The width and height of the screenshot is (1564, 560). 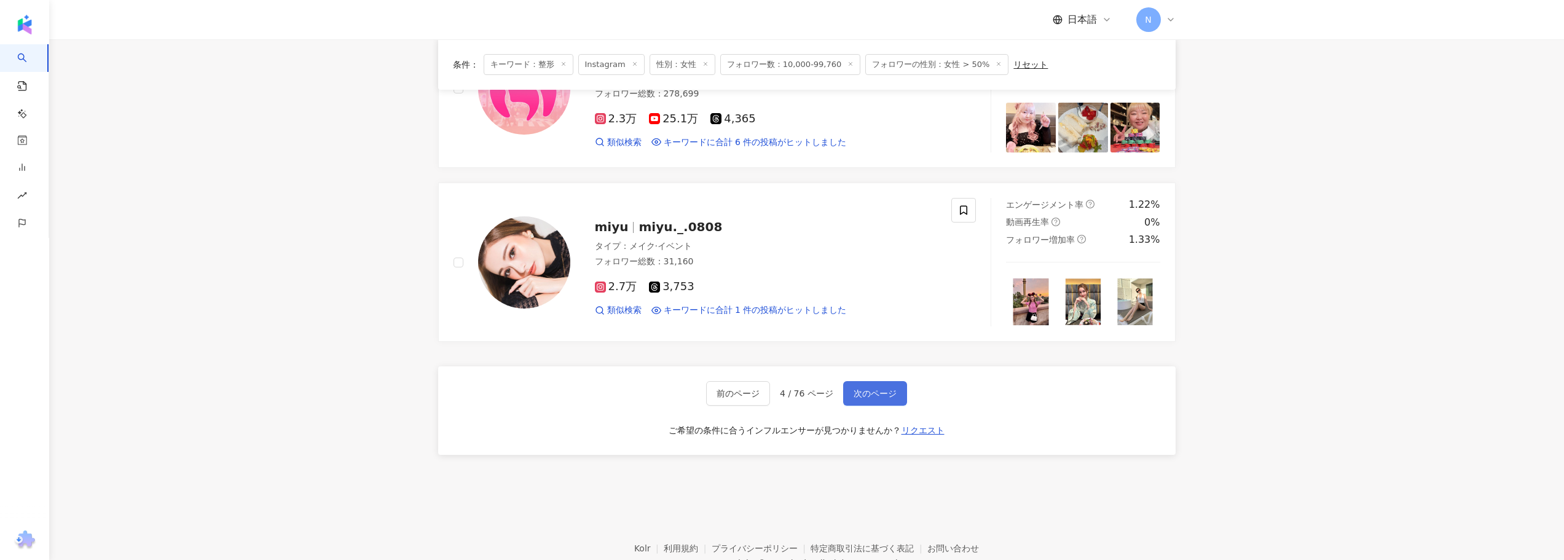 What do you see at coordinates (806, 393) in the screenshot?
I see `span: 4 / 76 ページ` at bounding box center [806, 393].